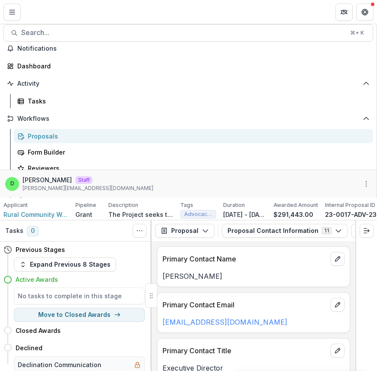 This screenshot has height=371, width=377. What do you see at coordinates (188, 119) in the screenshot?
I see `span: Workflows` at bounding box center [188, 119].